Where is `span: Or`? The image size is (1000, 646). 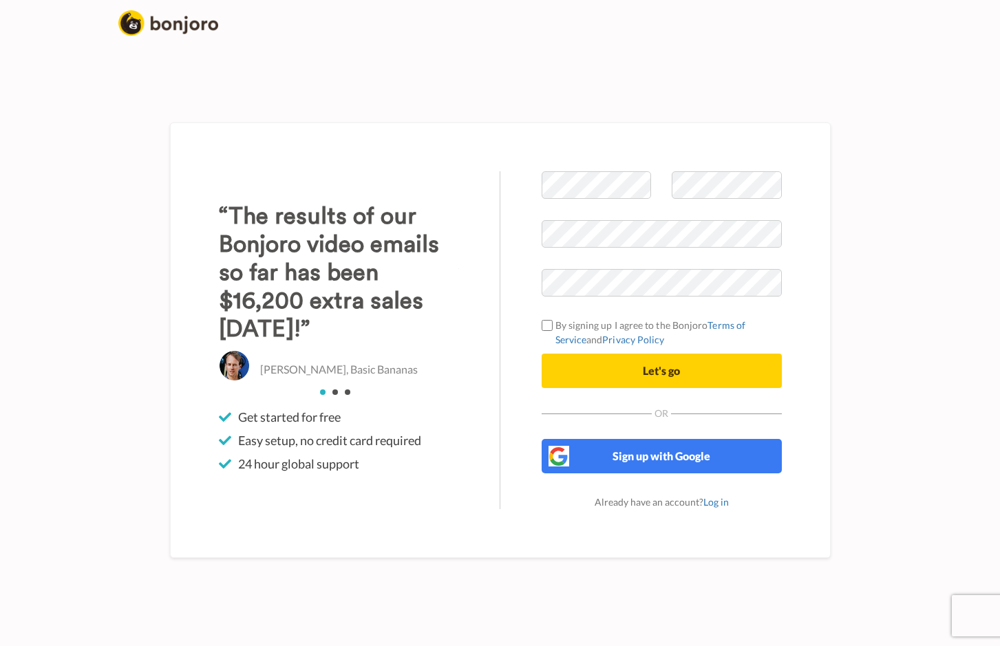
span: Or is located at coordinates (661, 414).